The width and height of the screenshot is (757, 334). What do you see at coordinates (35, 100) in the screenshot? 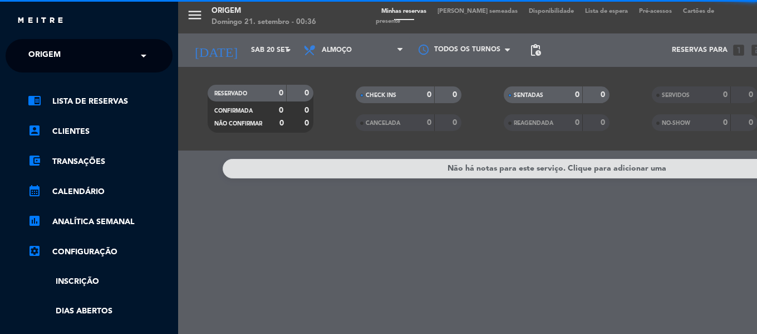
I see `i: chrome_reader_mode` at bounding box center [35, 100].